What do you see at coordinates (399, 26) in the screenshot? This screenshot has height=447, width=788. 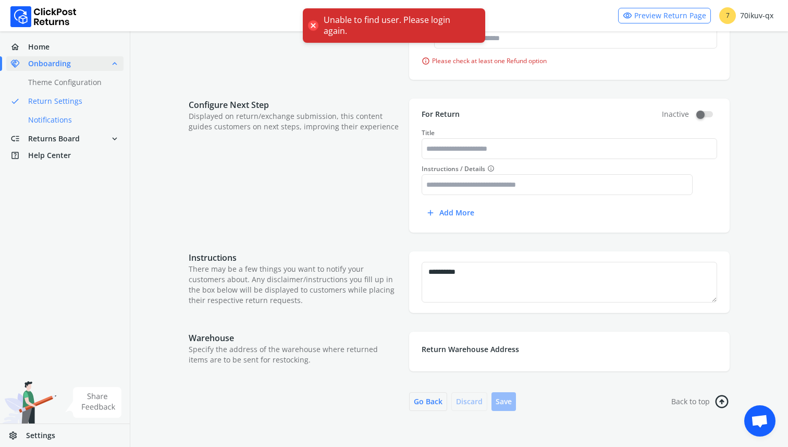 I see `div: Unable to find user. Please login again.` at bounding box center [399, 26].